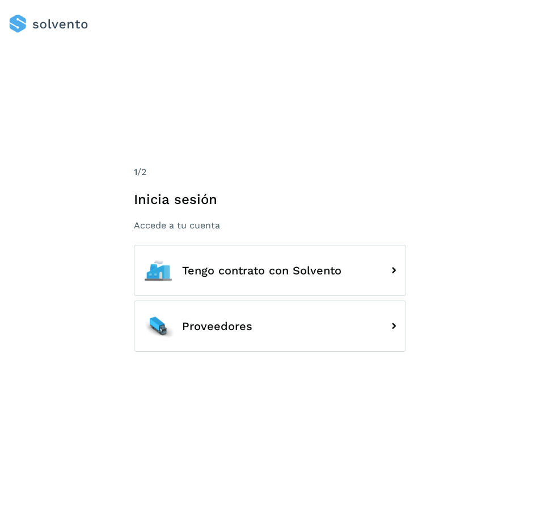 The width and height of the screenshot is (540, 521). What do you see at coordinates (270, 326) in the screenshot?
I see `button: Proveedores` at bounding box center [270, 326].